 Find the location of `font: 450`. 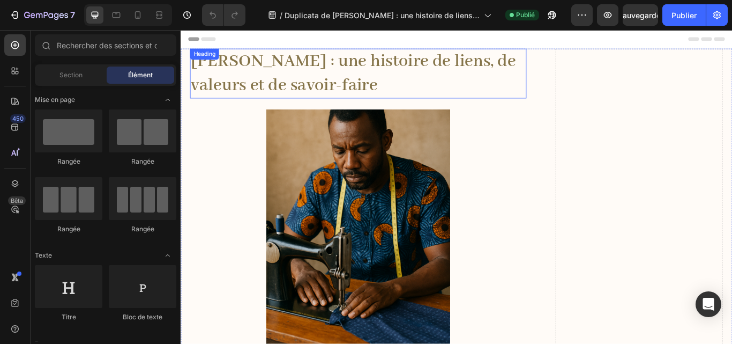

font: 450 is located at coordinates (18, 118).